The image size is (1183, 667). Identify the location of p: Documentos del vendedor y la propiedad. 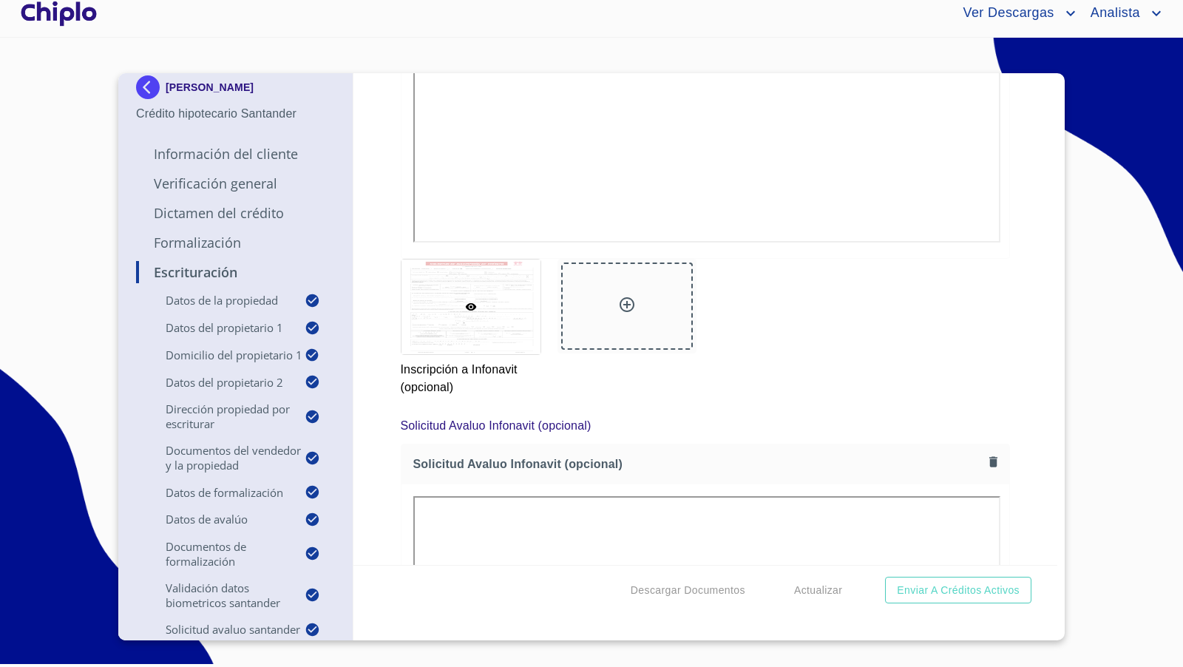
(220, 458).